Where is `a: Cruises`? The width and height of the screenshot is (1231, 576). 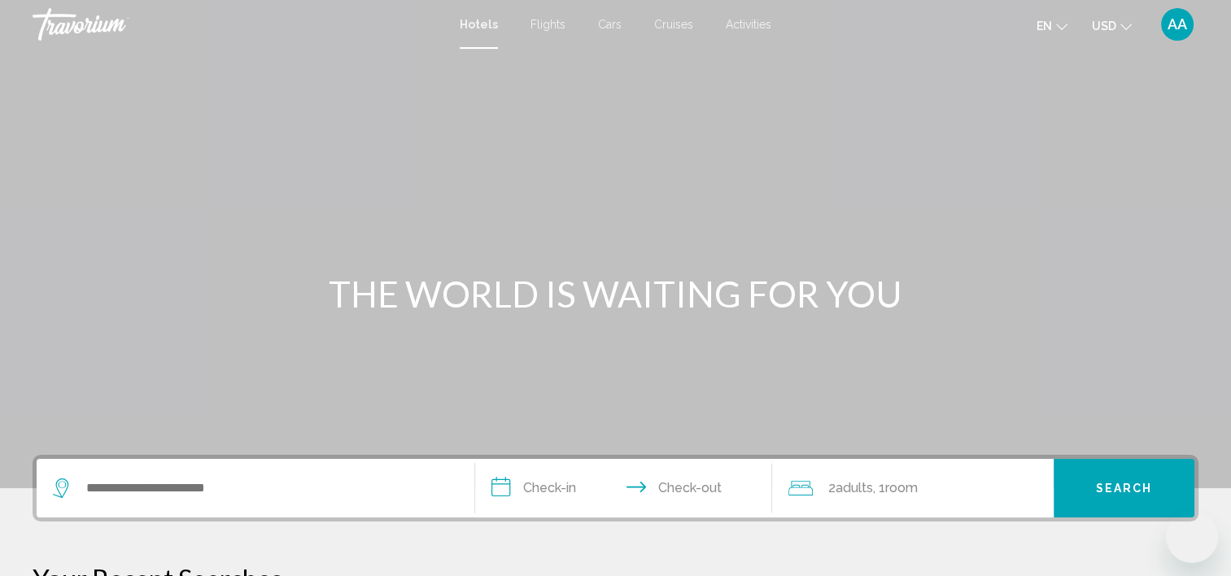 a: Cruises is located at coordinates (674, 24).